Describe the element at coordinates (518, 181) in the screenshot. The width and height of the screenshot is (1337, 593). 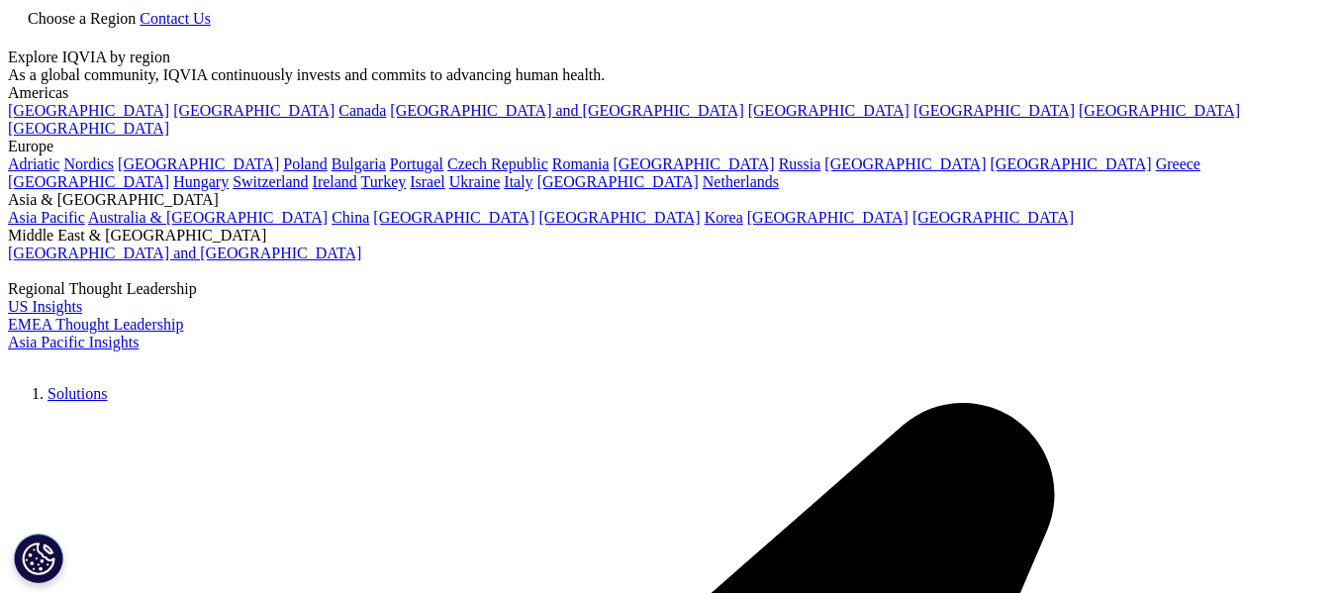
I see `a: Italy` at that location.